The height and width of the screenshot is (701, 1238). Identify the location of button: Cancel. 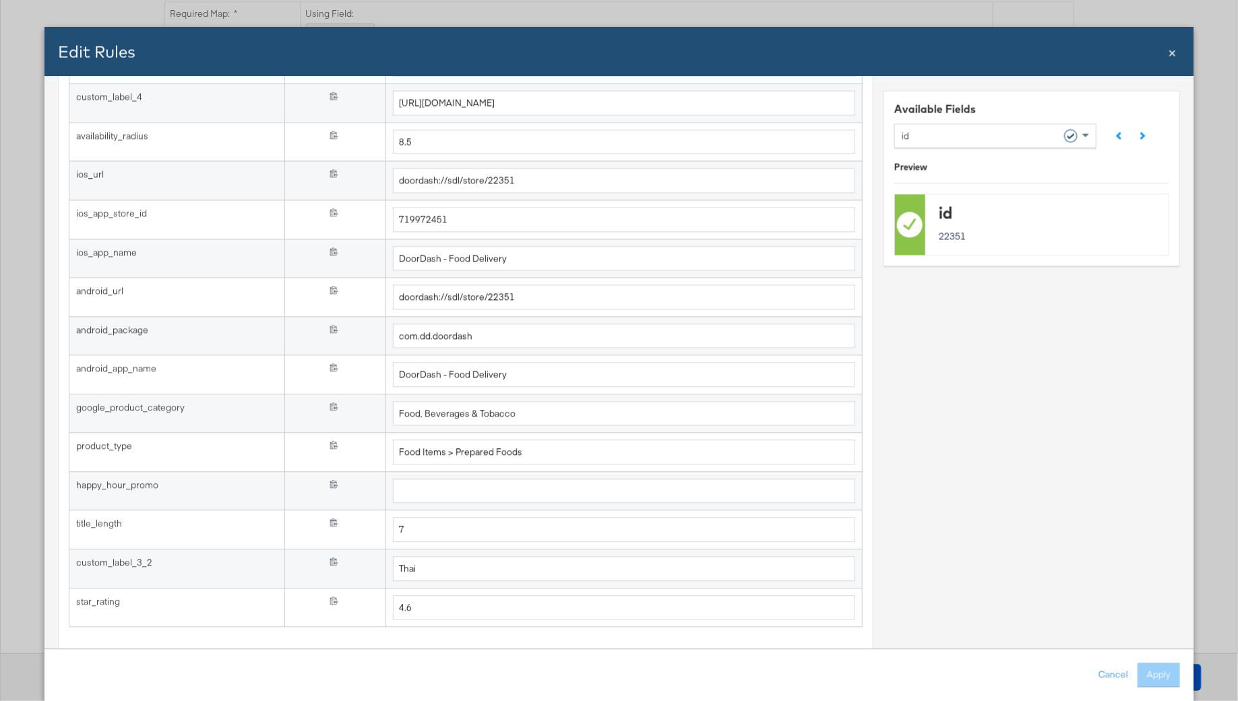
(1113, 675).